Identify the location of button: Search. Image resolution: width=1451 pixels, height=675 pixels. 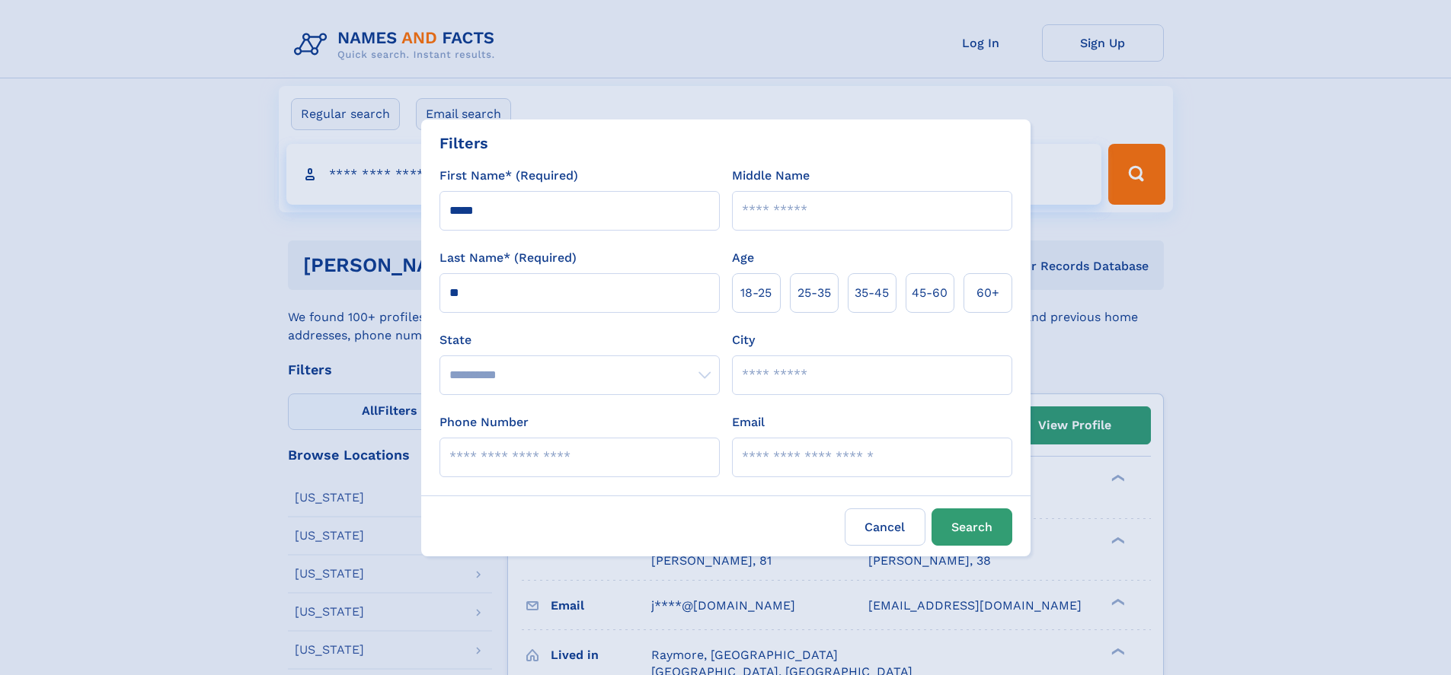
(972, 527).